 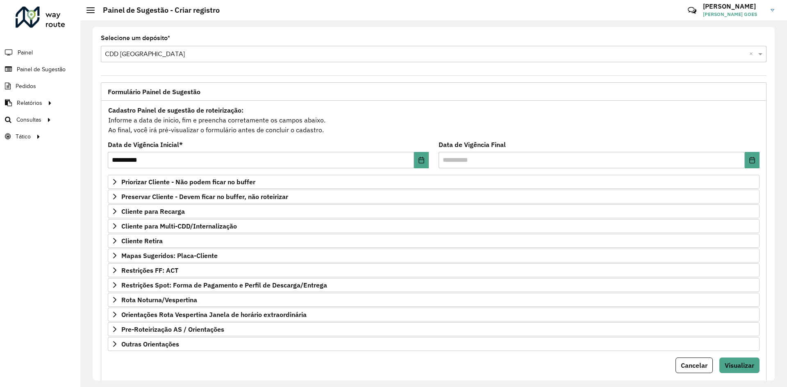 What do you see at coordinates (434, 256) in the screenshot?
I see `a: Mapas Sugeridos: Placa-Cliente` at bounding box center [434, 256].